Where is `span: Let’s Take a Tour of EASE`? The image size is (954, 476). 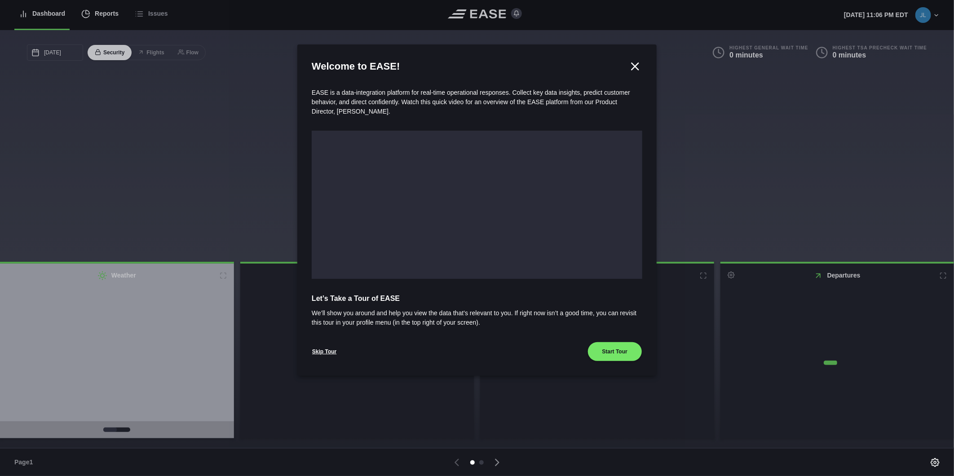
span: Let’s Take a Tour of EASE is located at coordinates (477, 299).